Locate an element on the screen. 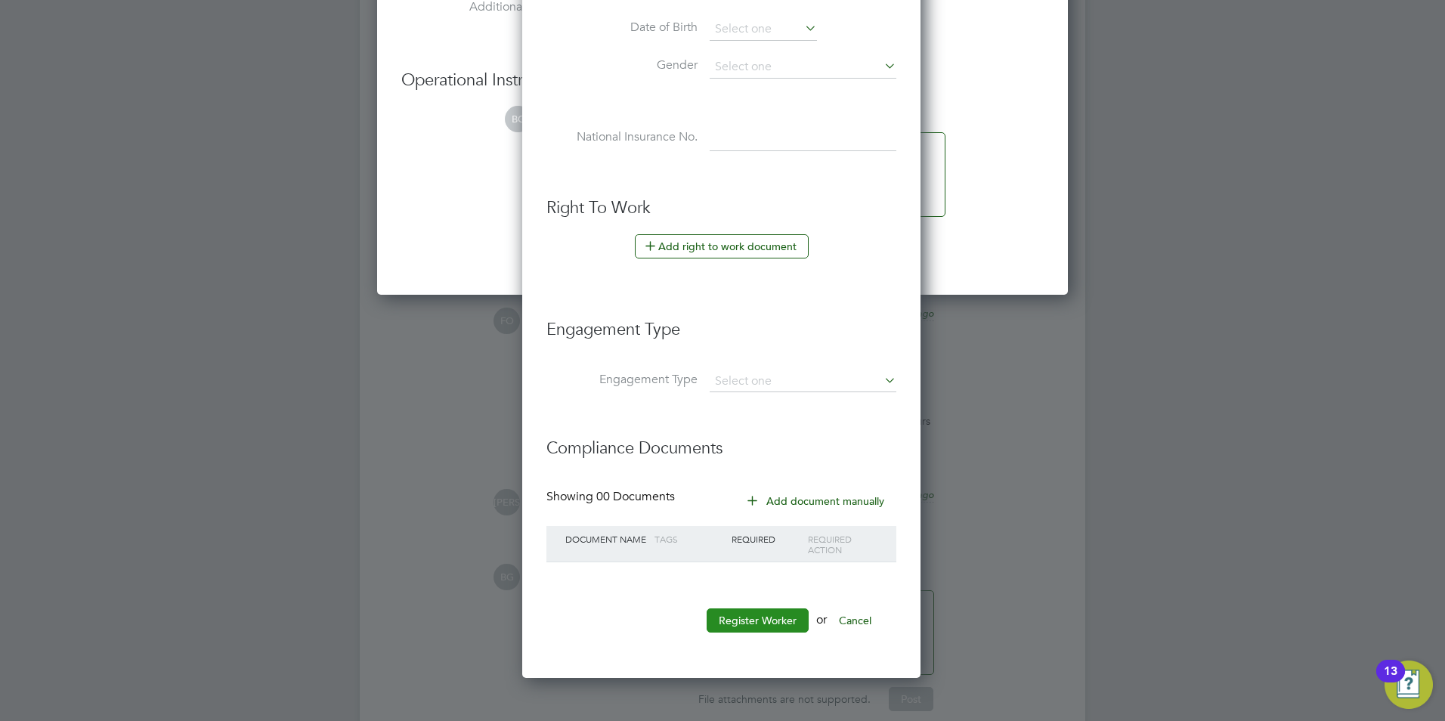  div: Required is located at coordinates (766, 539).